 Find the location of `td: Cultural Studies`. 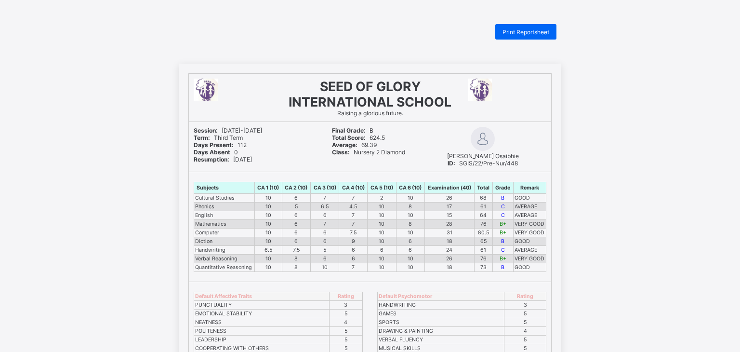

td: Cultural Studies is located at coordinates (224, 198).